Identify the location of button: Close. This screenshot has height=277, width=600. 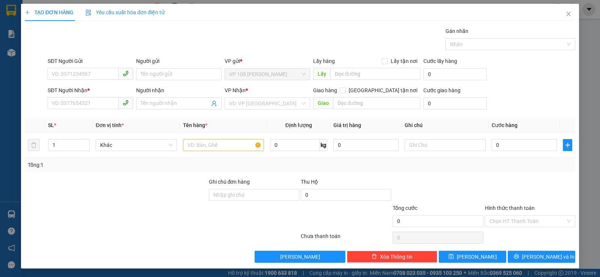
(568, 14).